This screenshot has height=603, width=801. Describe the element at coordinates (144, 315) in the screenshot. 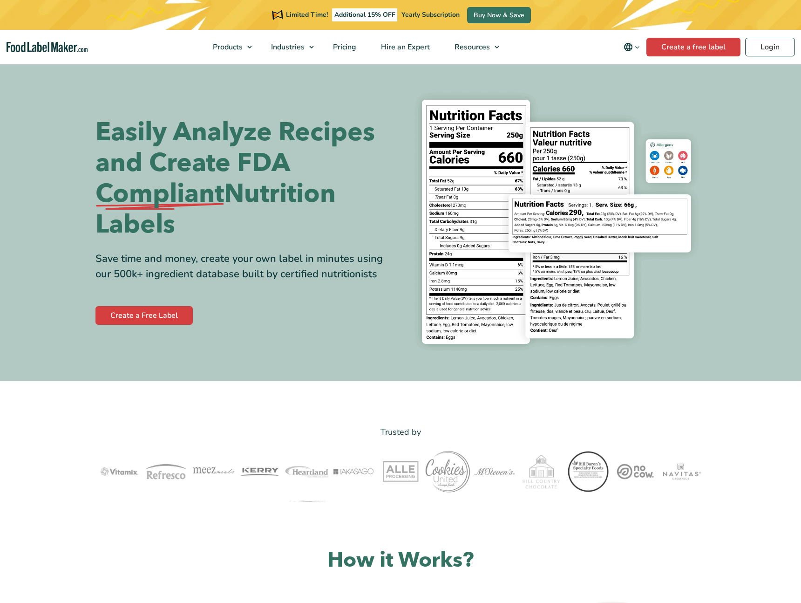

I see `a: Create a Free Label` at that location.